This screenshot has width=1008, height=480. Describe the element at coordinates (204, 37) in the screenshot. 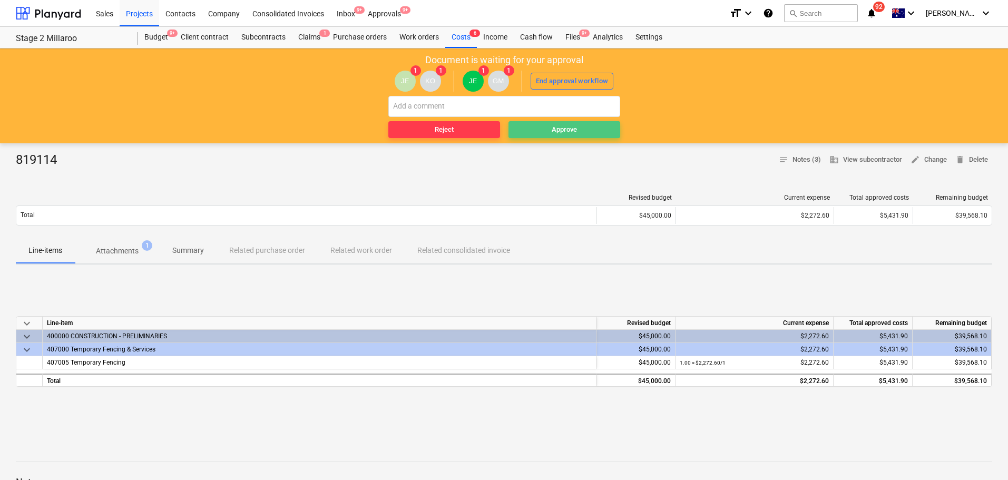

I see `div: Client contract` at that location.